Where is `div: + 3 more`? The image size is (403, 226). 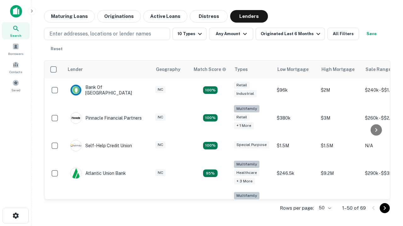
div: + 3 more is located at coordinates (244, 181).